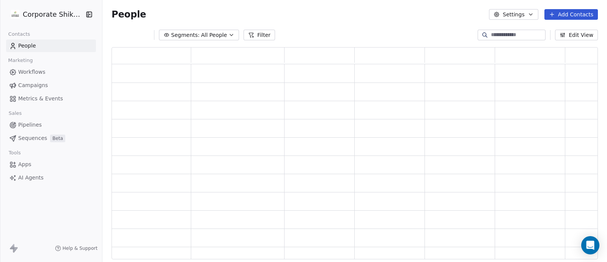  Describe the element at coordinates (577, 35) in the screenshot. I see `button: Edit View` at that location.